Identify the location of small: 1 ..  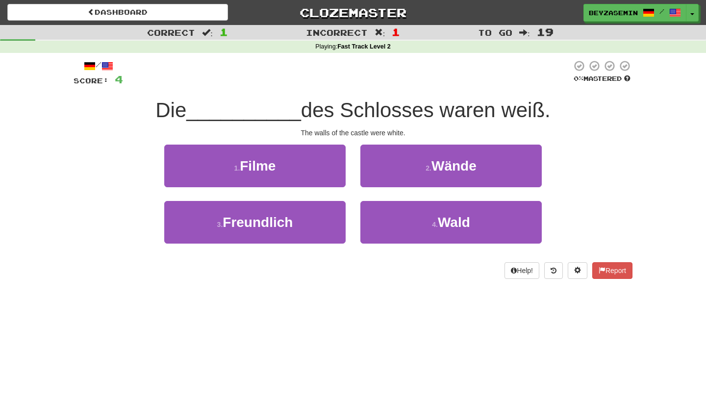
(237, 168).